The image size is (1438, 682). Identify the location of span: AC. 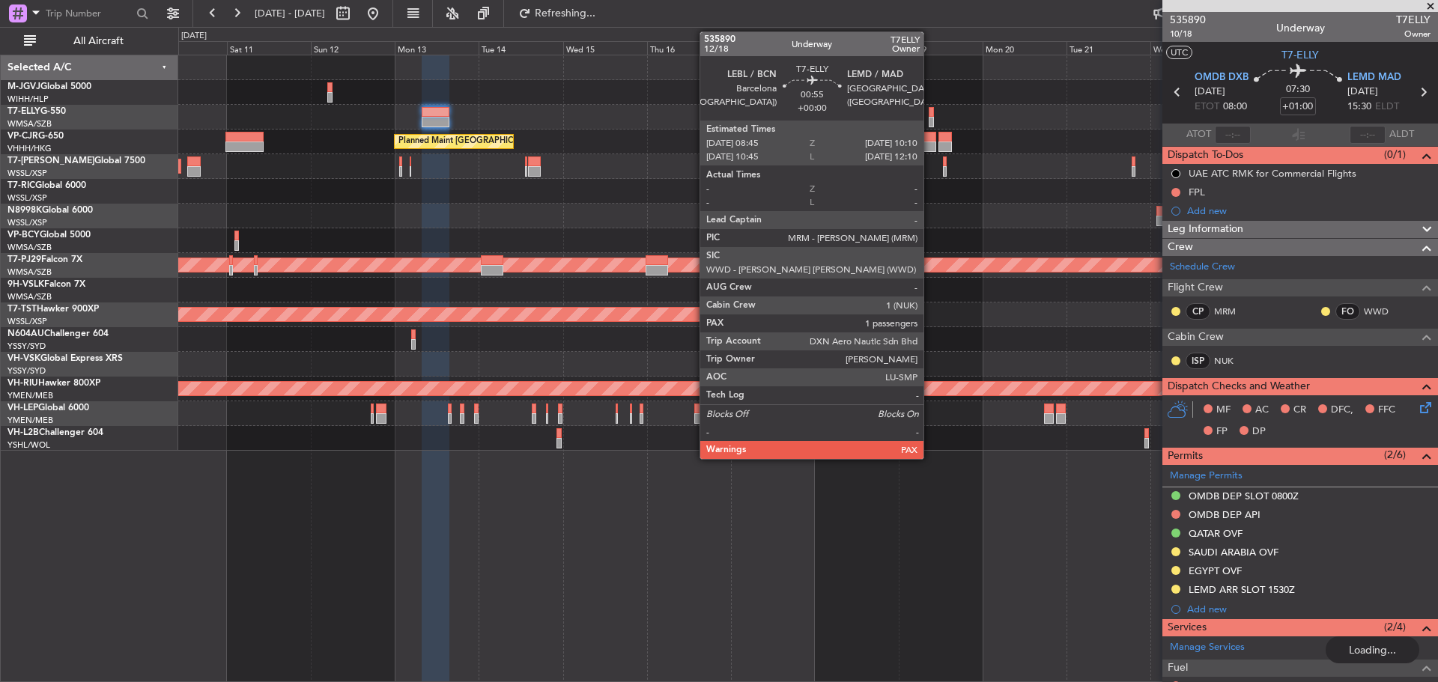
(1262, 410).